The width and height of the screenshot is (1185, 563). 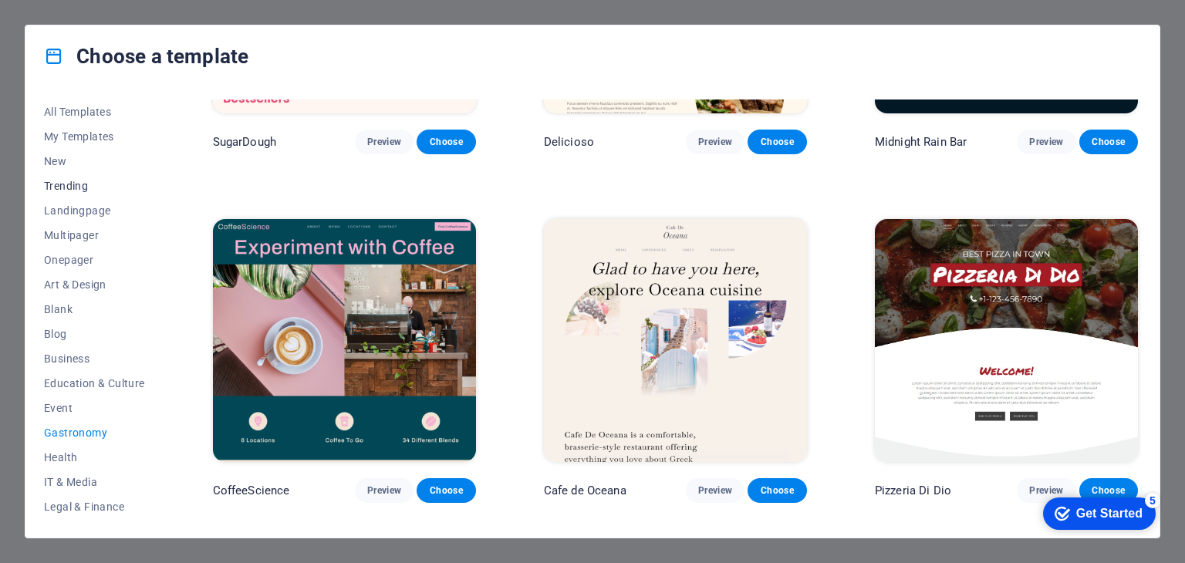 I want to click on span: My Templates, so click(x=94, y=137).